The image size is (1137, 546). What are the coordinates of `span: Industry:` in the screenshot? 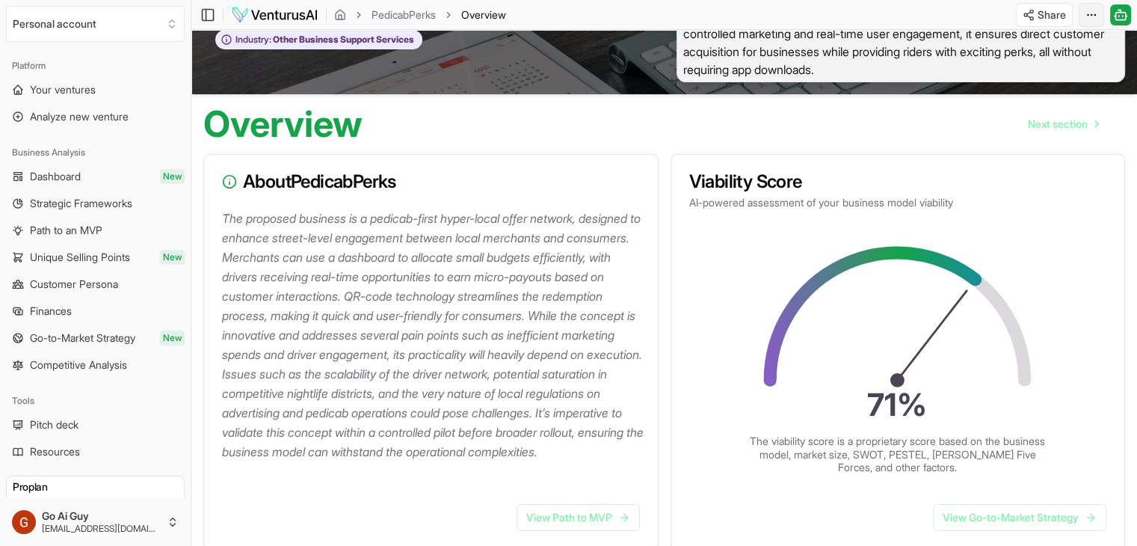 It's located at (253, 40).